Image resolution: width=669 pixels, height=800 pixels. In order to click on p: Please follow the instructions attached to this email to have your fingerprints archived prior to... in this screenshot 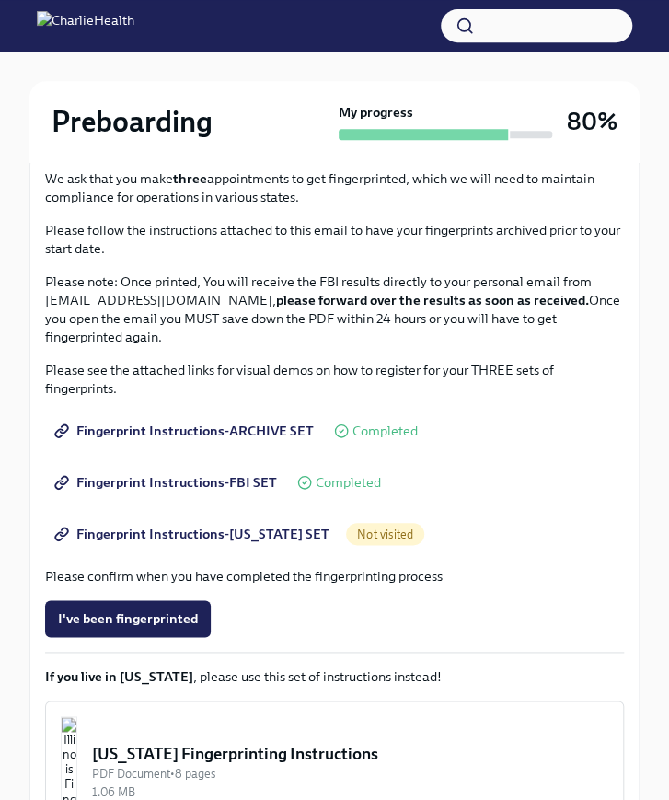, I will do `click(334, 239)`.